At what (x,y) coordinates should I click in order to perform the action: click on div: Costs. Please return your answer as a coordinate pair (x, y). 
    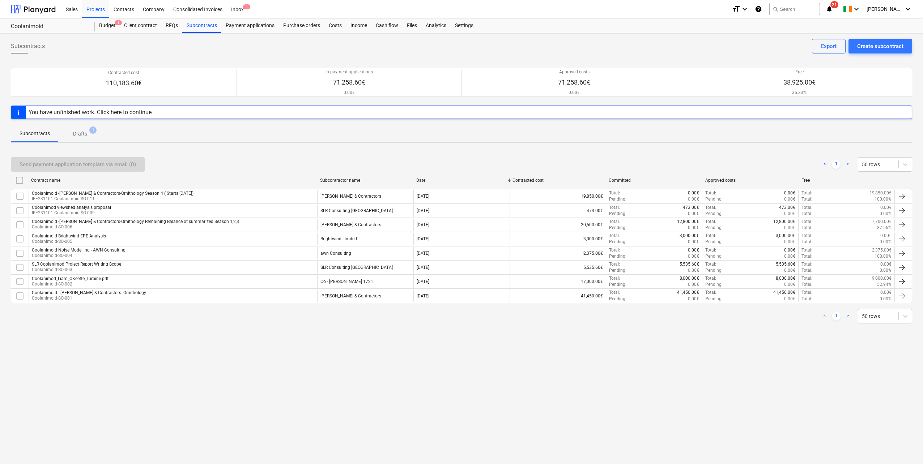
    Looking at the image, I should click on (335, 26).